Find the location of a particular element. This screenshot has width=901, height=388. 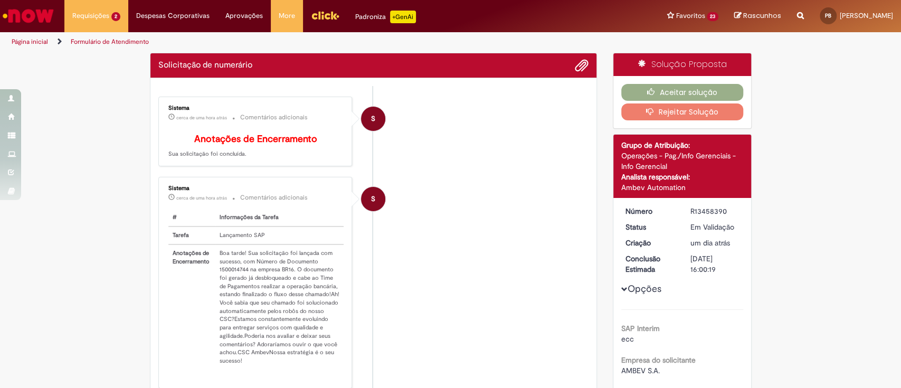

span: um dia atrás is located at coordinates (710, 243).